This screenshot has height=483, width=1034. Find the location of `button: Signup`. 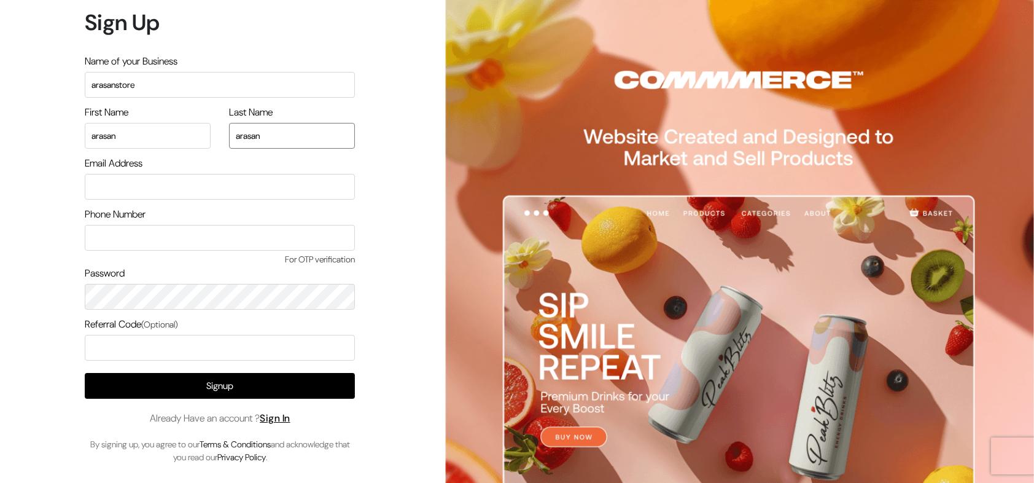

button: Signup is located at coordinates (220, 386).